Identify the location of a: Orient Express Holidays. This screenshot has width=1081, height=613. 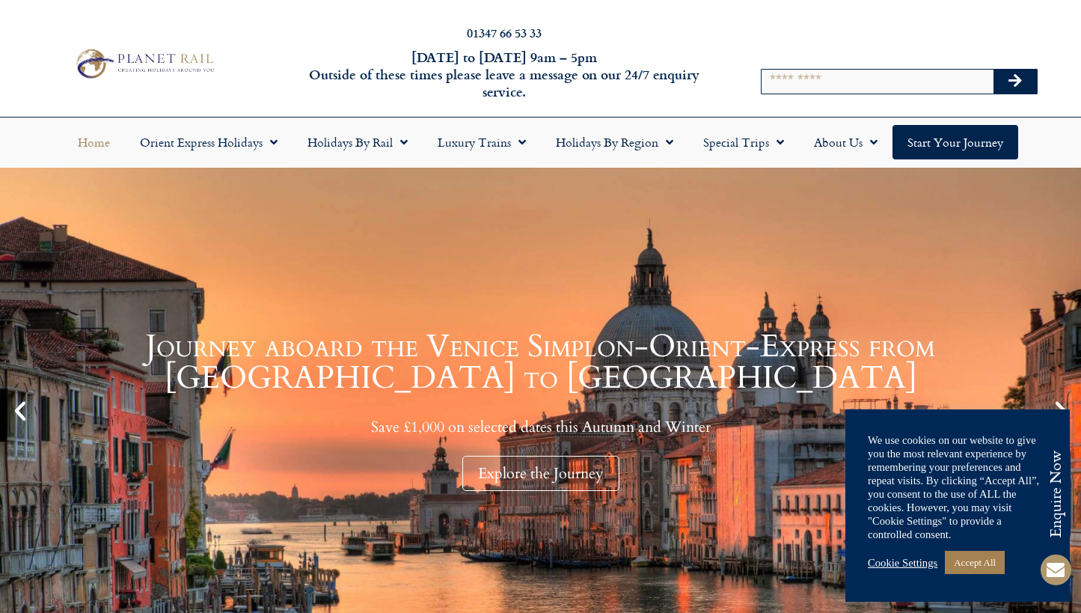
(209, 142).